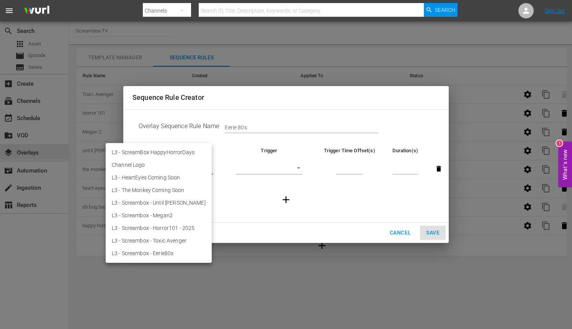 This screenshot has height=329, width=572. What do you see at coordinates (9, 11) in the screenshot?
I see `span: menu` at bounding box center [9, 11].